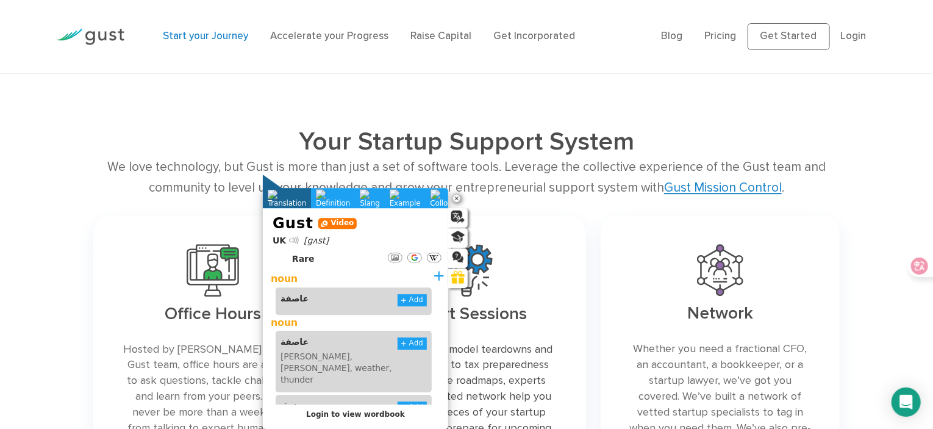 The width and height of the screenshot is (933, 429). I want to click on div: We love technology, but Gust is more than just a set of software tools. Leverage the collective e..., so click(466, 177).